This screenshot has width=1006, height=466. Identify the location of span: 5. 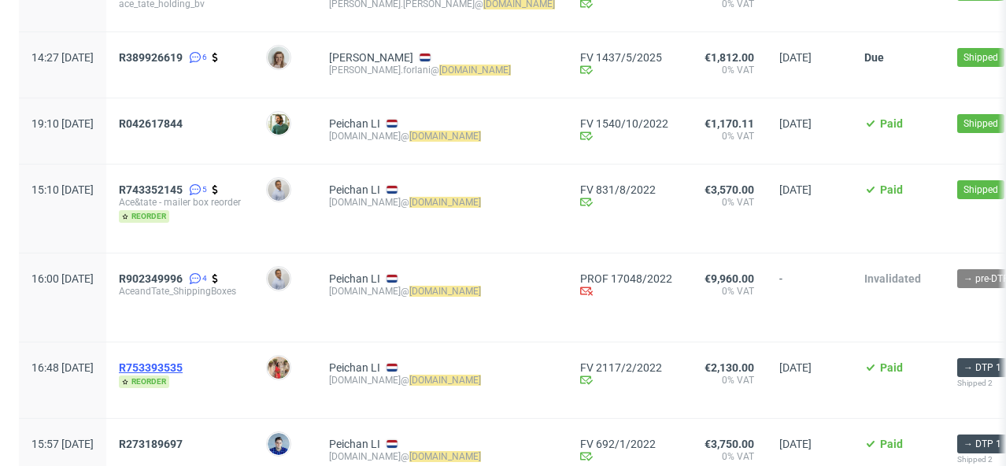
(205, 190).